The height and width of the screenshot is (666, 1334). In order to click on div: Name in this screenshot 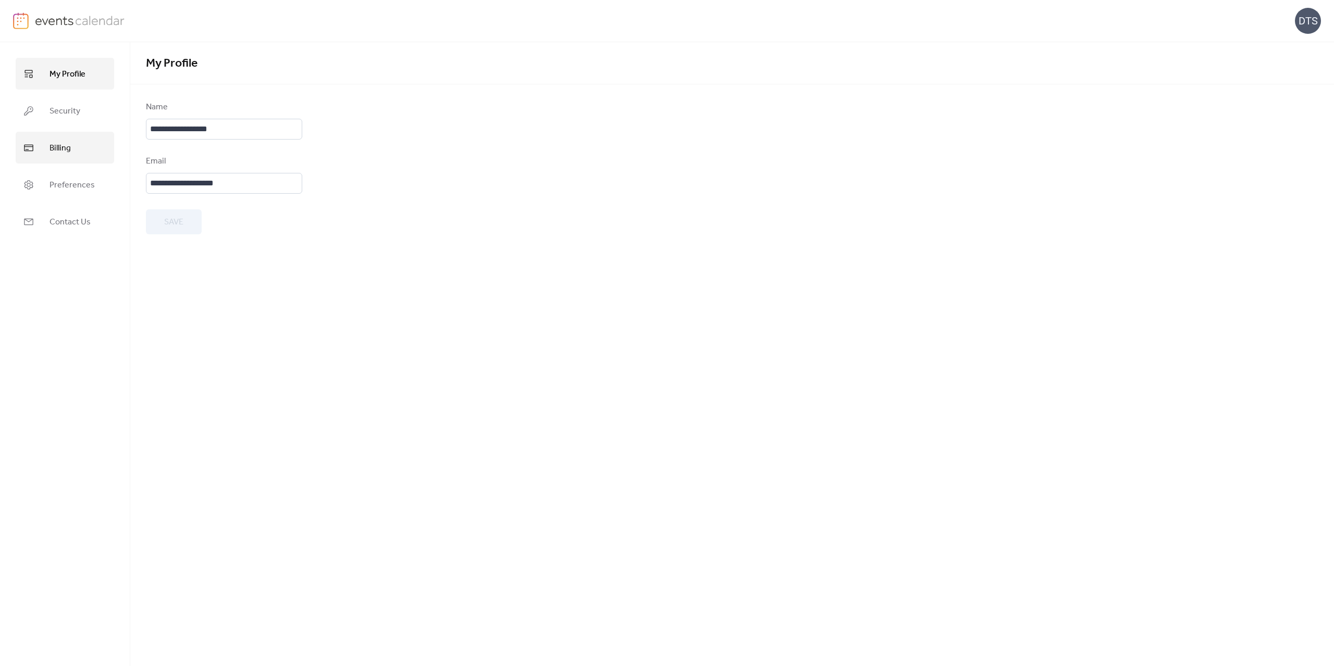, I will do `click(223, 107)`.